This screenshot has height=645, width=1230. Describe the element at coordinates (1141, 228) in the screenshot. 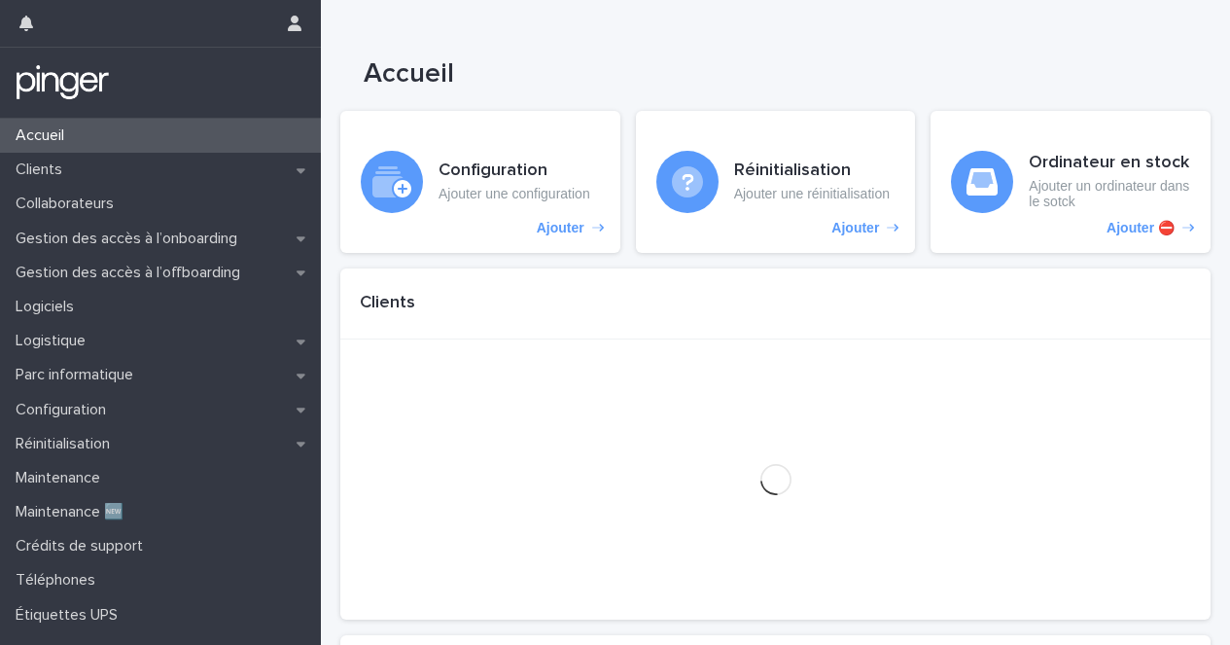

I see `p: Ajouter ⛔️` at that location.